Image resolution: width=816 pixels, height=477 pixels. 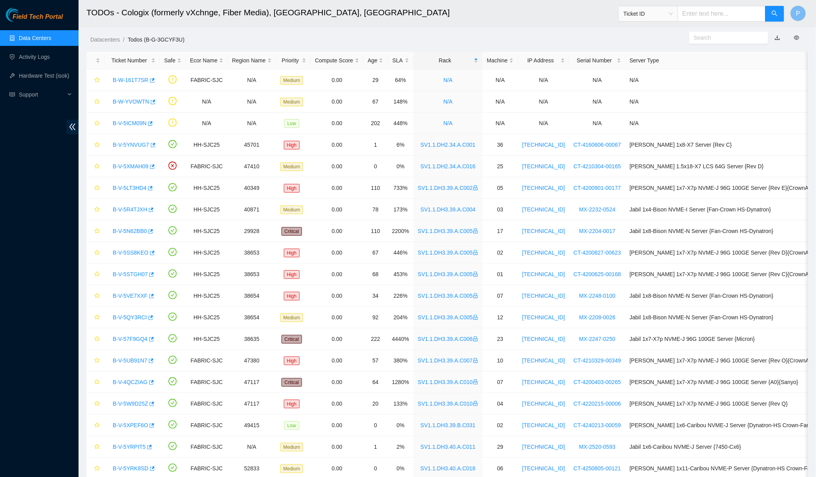 What do you see at coordinates (130, 80) in the screenshot?
I see `a: B-W-161T7SR` at bounding box center [130, 80].